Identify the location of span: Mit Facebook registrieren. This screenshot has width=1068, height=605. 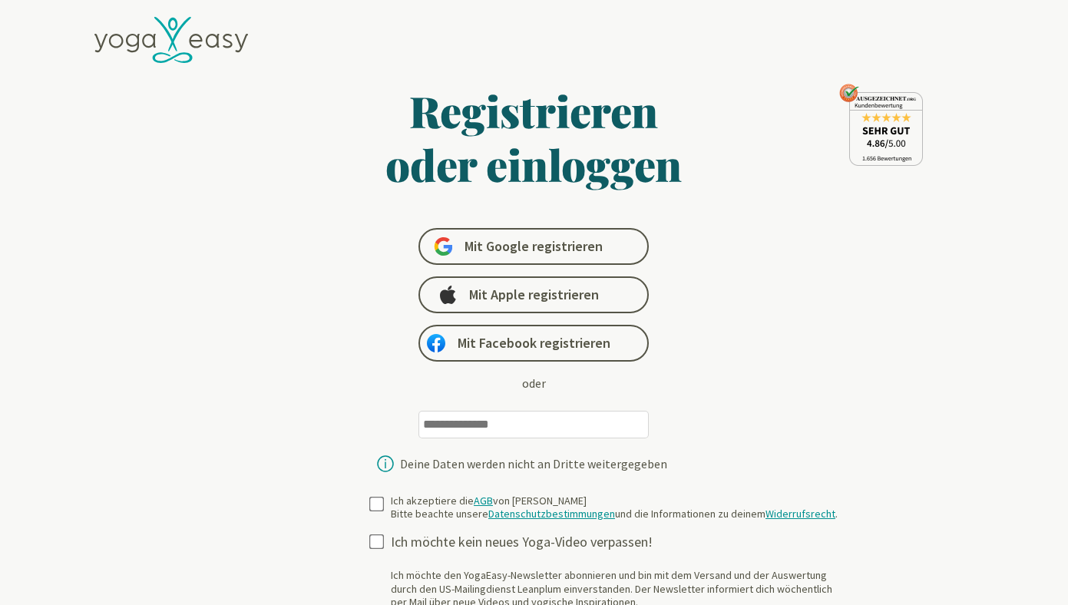
(534, 343).